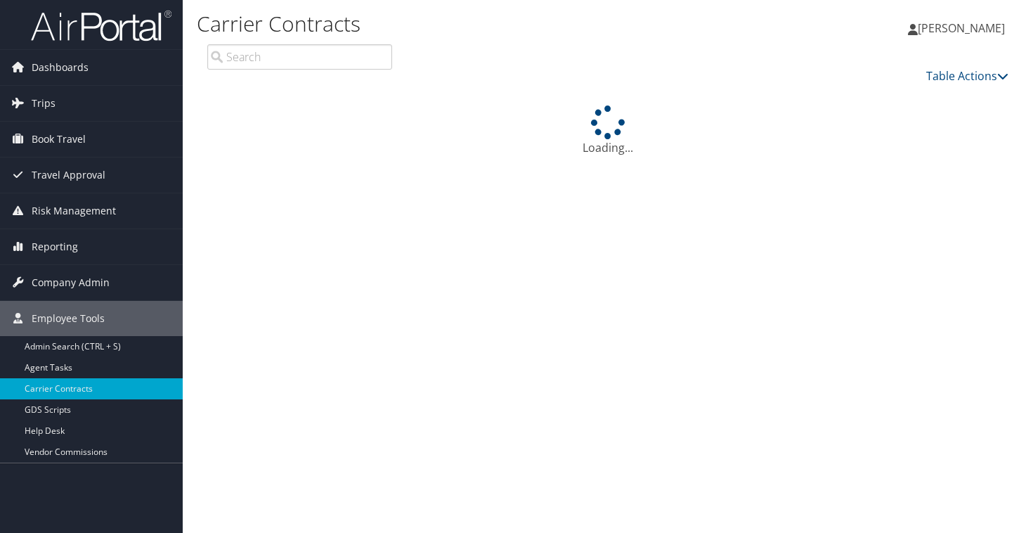 This screenshot has width=1033, height=533. I want to click on input: Search, so click(299, 57).